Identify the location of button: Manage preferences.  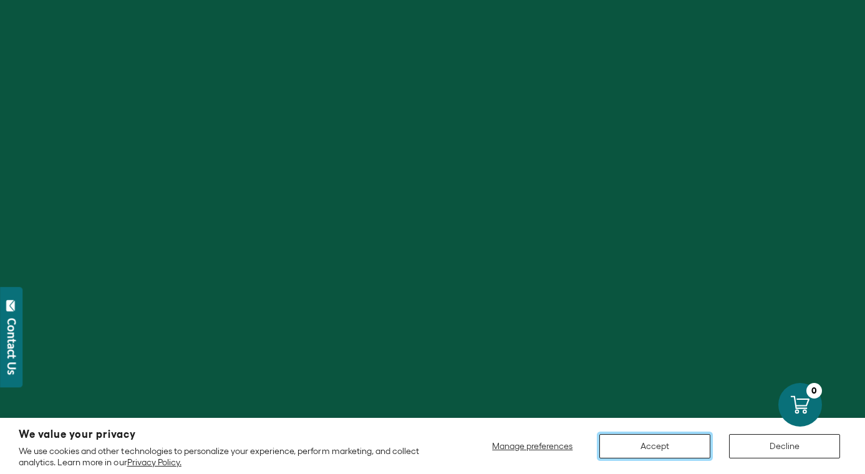
(532, 446).